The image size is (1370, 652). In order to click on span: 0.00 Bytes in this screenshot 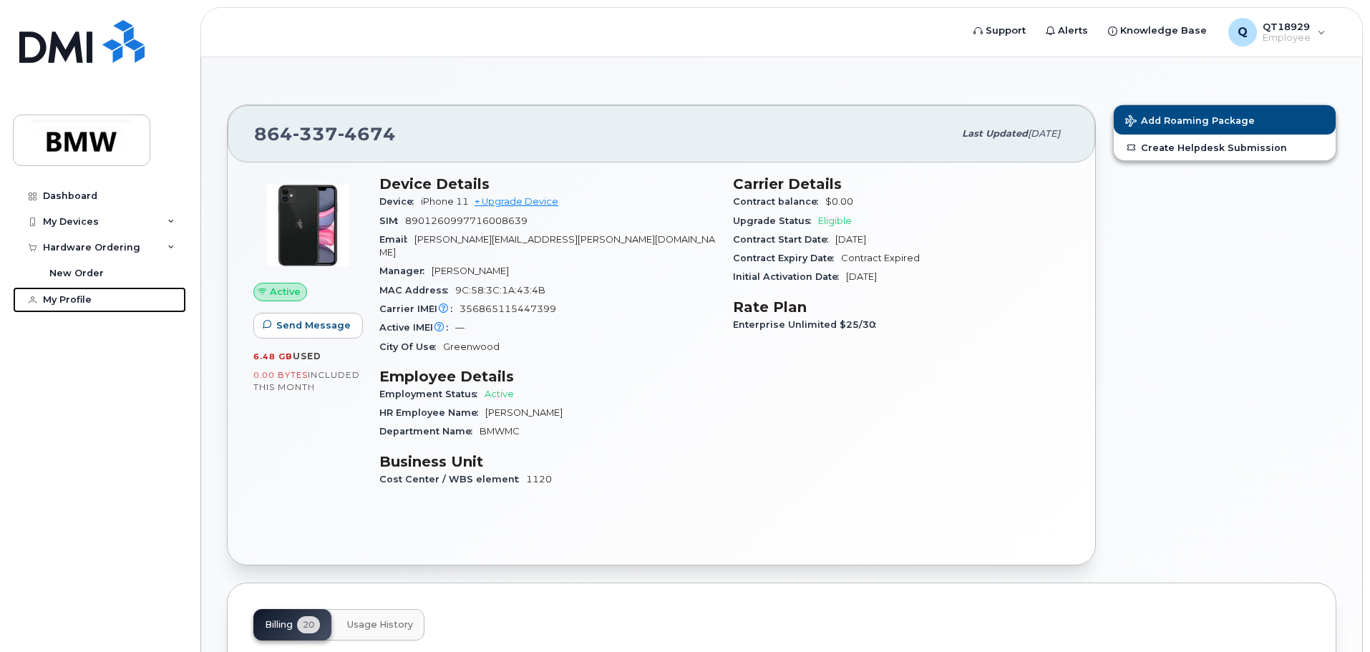, I will do `click(280, 375)`.